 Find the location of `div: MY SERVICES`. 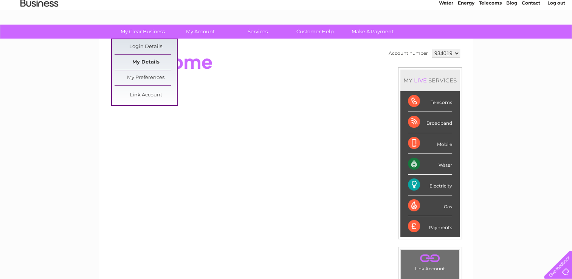

div: MY SERVICES is located at coordinates (430, 80).